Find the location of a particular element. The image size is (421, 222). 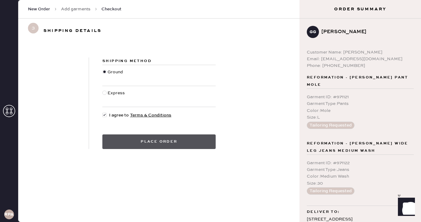

span: I agree to is located at coordinates (140, 115).